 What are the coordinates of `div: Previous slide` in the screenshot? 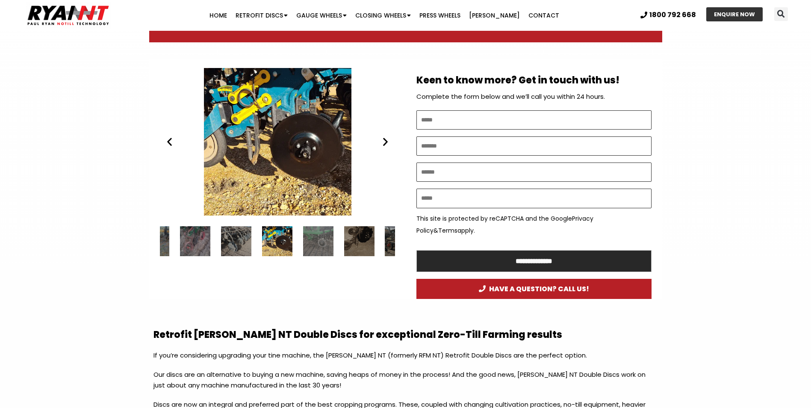 It's located at (169, 141).